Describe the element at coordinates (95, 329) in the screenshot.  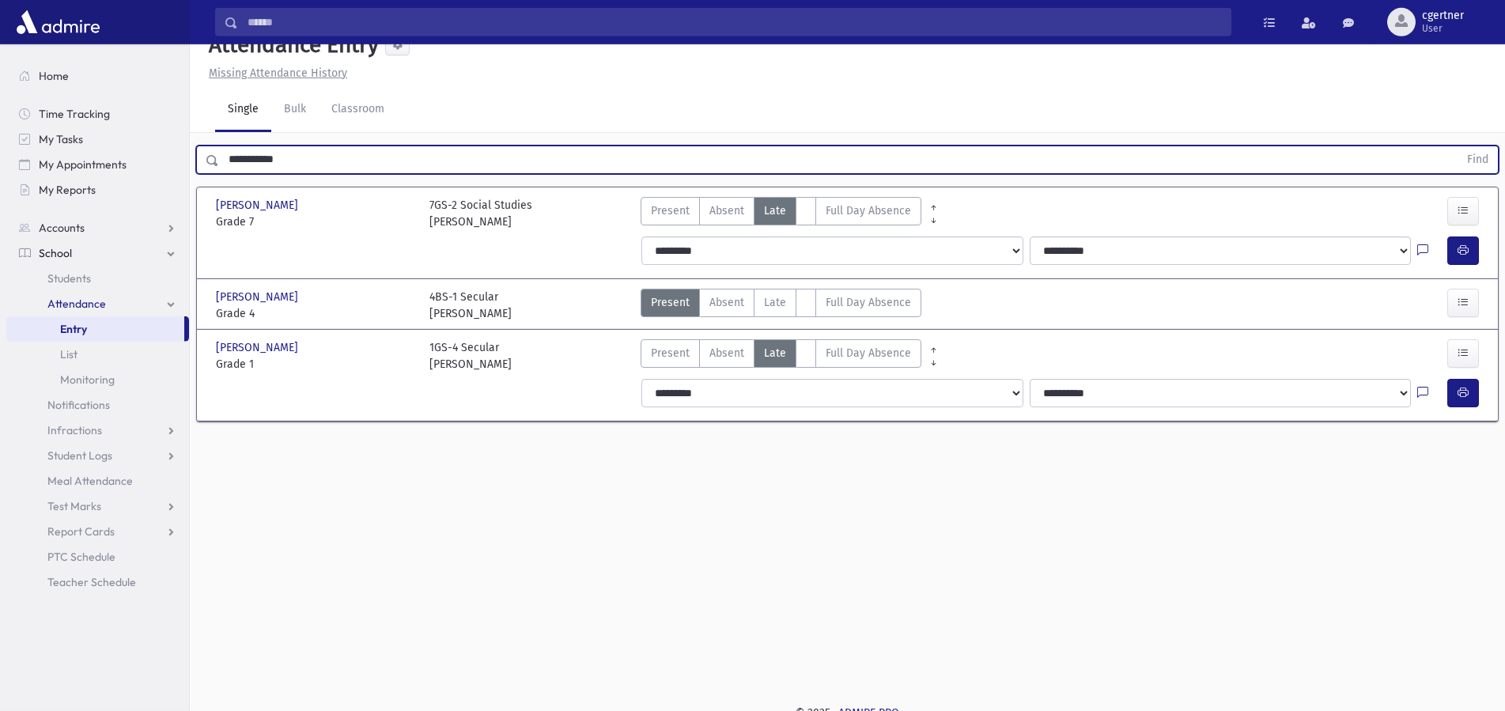
I see `a: Entry` at that location.